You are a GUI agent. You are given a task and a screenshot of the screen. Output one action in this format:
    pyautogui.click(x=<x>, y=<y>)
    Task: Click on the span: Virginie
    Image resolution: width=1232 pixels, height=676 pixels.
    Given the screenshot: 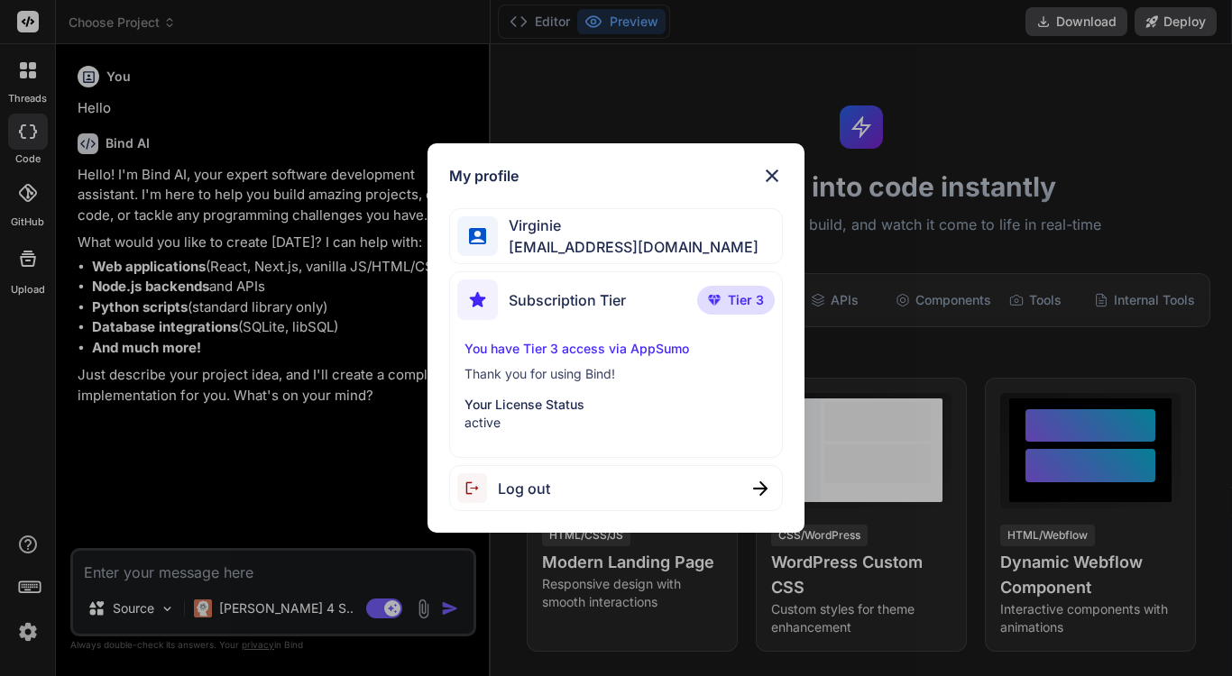 What is the action you would take?
    pyautogui.click(x=628, y=225)
    